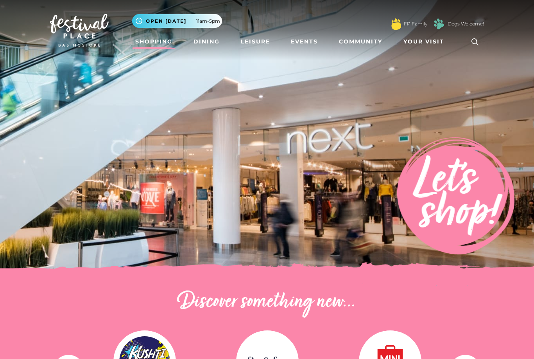 The height and width of the screenshot is (359, 534). Describe the element at coordinates (207, 41) in the screenshot. I see `a: Dining` at that location.